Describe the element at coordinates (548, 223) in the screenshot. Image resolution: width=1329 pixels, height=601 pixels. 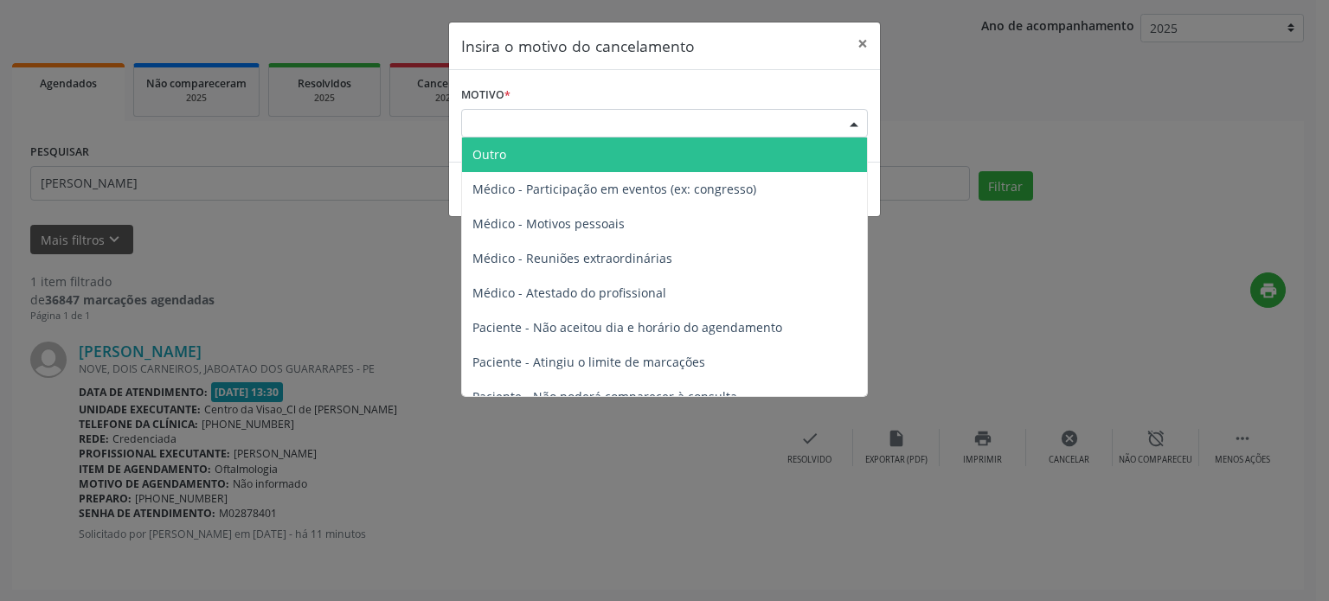
I see `span: Médico - Motivos pessoais` at that location.